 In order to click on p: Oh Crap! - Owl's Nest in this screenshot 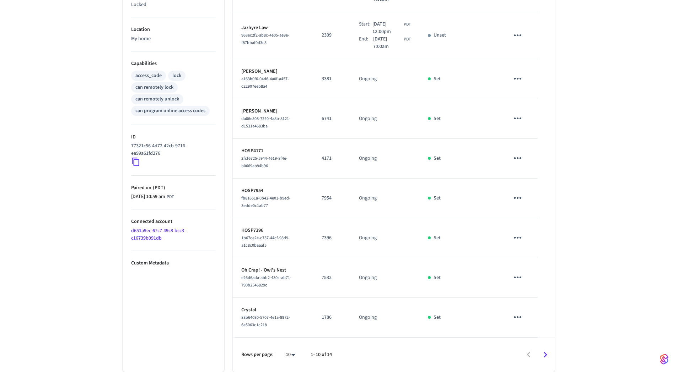, I will do `click(273, 270)`.